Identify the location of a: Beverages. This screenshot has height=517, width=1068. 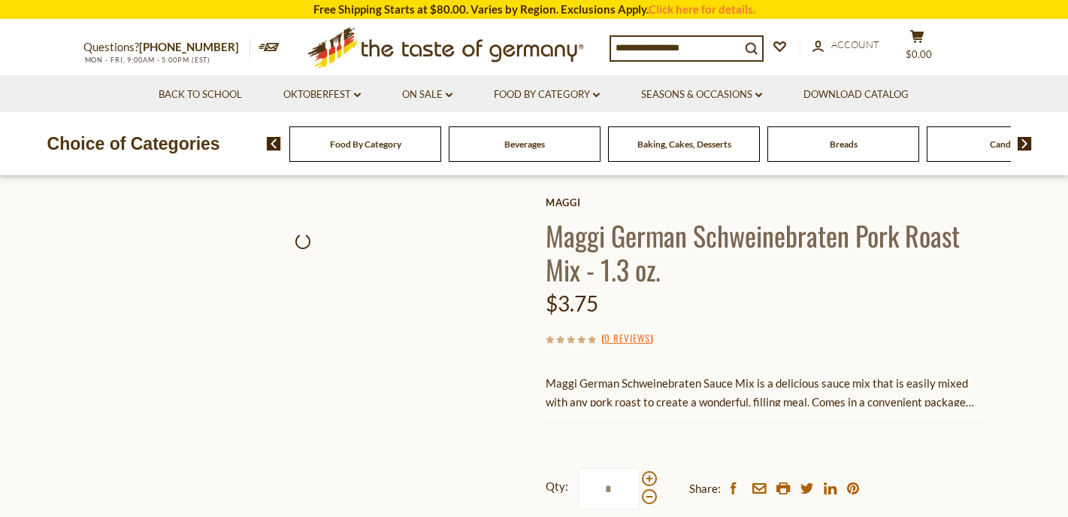
(525, 144).